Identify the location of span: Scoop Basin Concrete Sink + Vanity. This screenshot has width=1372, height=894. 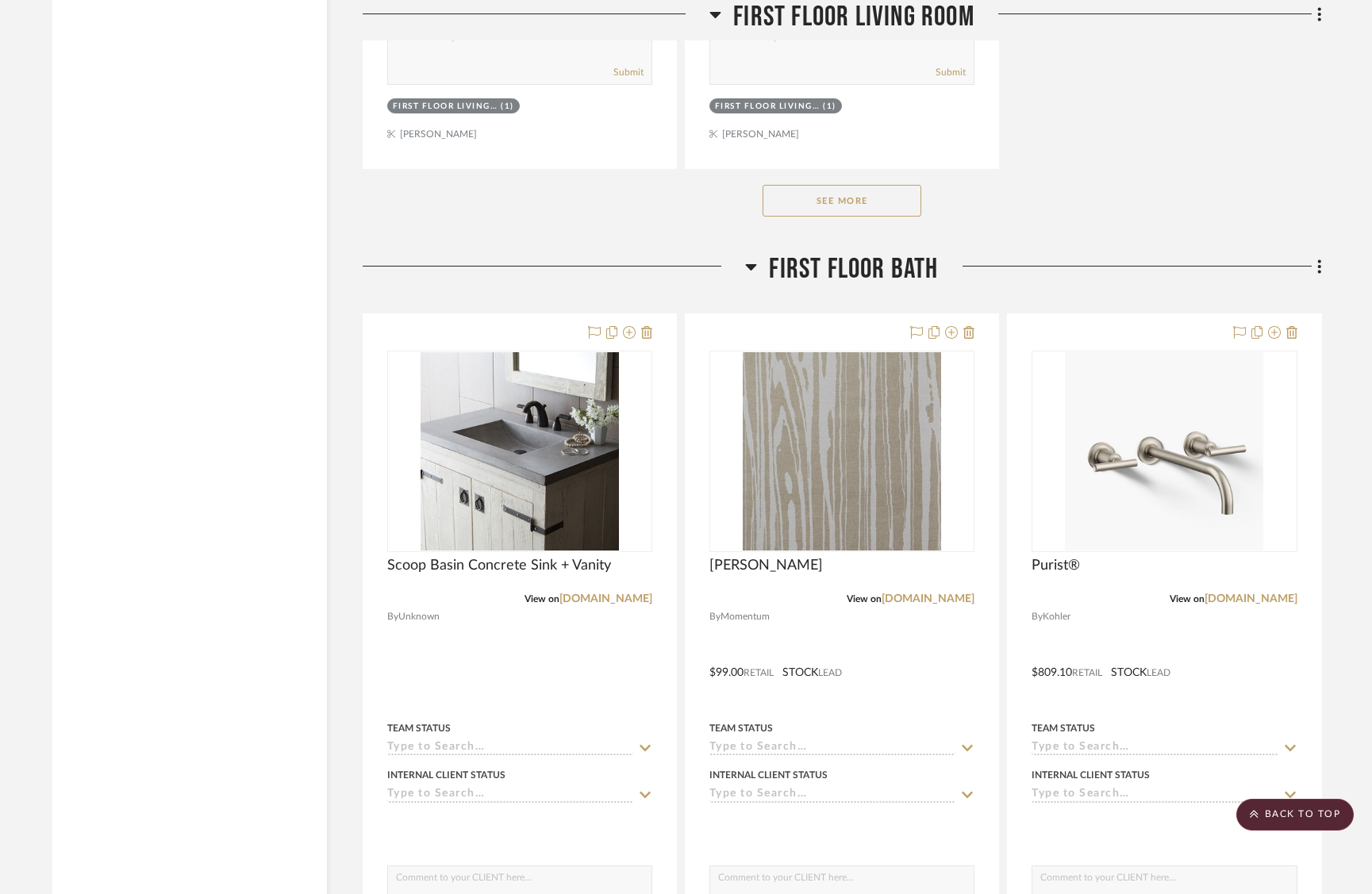
(499, 565).